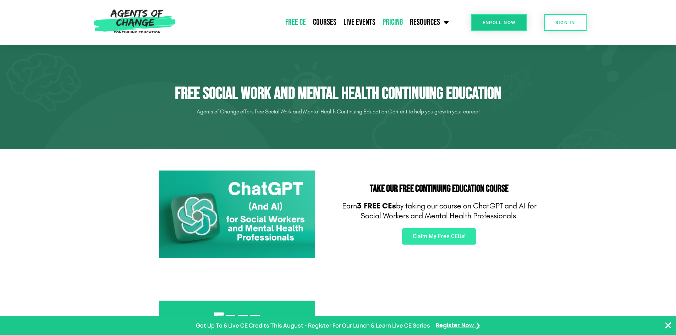  I want to click on a: Enroll Now, so click(499, 22).